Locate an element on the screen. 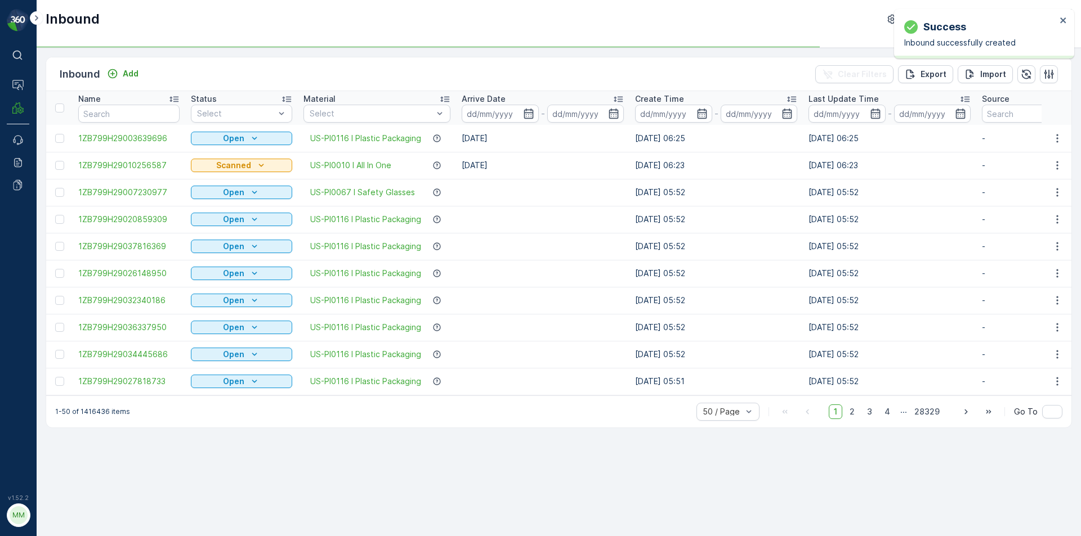 Image resolution: width=1081 pixels, height=536 pixels. p: Import is located at coordinates (993, 74).